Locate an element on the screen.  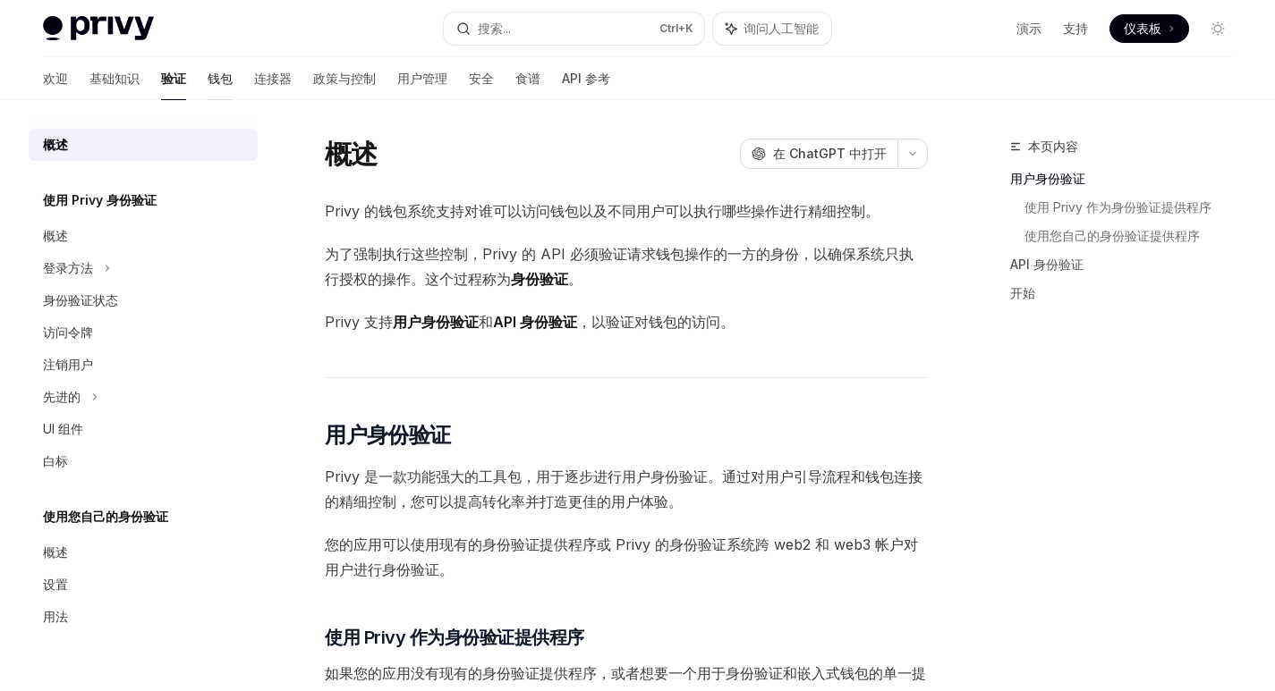
font: 连接器 is located at coordinates (273, 78).